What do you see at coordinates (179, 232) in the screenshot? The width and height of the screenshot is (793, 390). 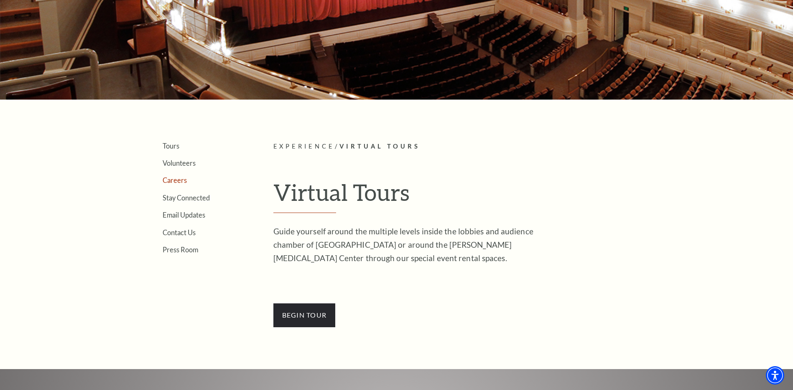 I see `a: Contact Us` at bounding box center [179, 232].